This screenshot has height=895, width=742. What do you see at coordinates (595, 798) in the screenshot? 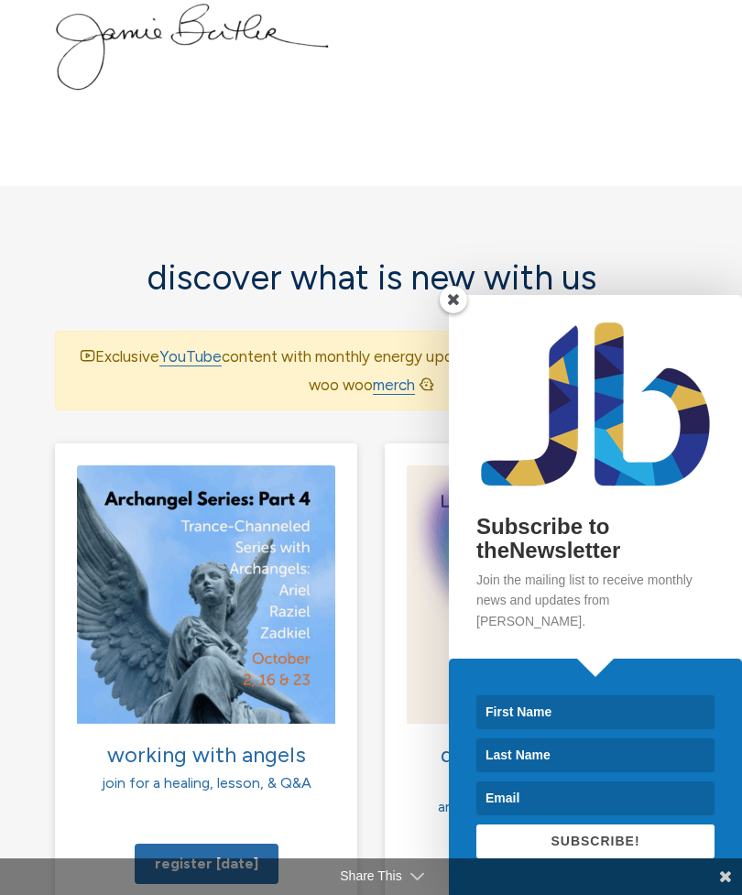
I see `input: Email` at bounding box center [595, 798].